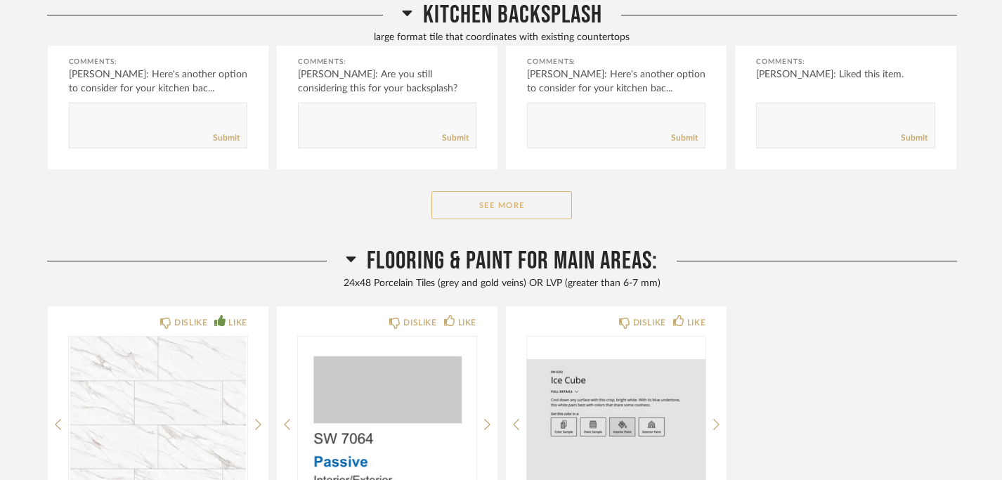  I want to click on div: 24x48 Porcelain Tiles (grey and gold veins) OR LVP (greater than 6-7 mm), so click(502, 284).